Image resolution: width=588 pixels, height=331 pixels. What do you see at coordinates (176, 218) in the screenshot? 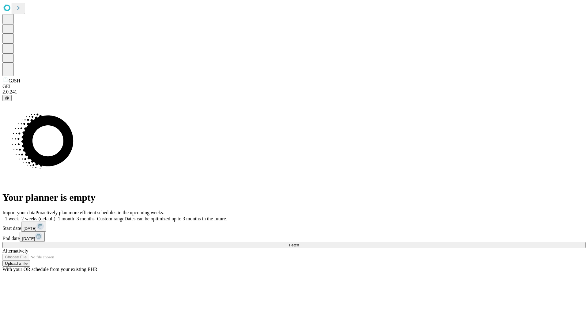
I see `span: Dates can be optimized up to 3 months in the future.` at bounding box center [176, 218].